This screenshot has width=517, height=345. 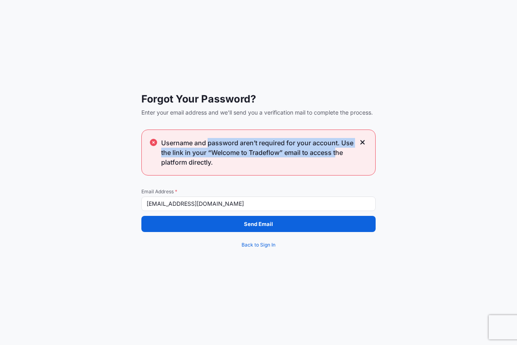 What do you see at coordinates (258, 245) in the screenshot?
I see `a: Back to Sign In` at bounding box center [258, 245].